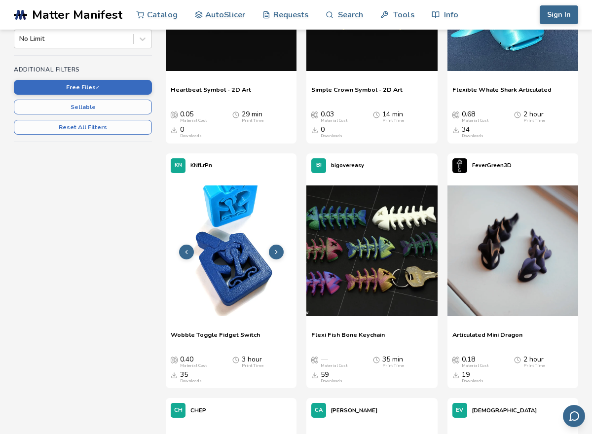 Image resolution: width=592 pixels, height=434 pixels. Describe the element at coordinates (252, 117) in the screenshot. I see `div: 29 min` at that location.